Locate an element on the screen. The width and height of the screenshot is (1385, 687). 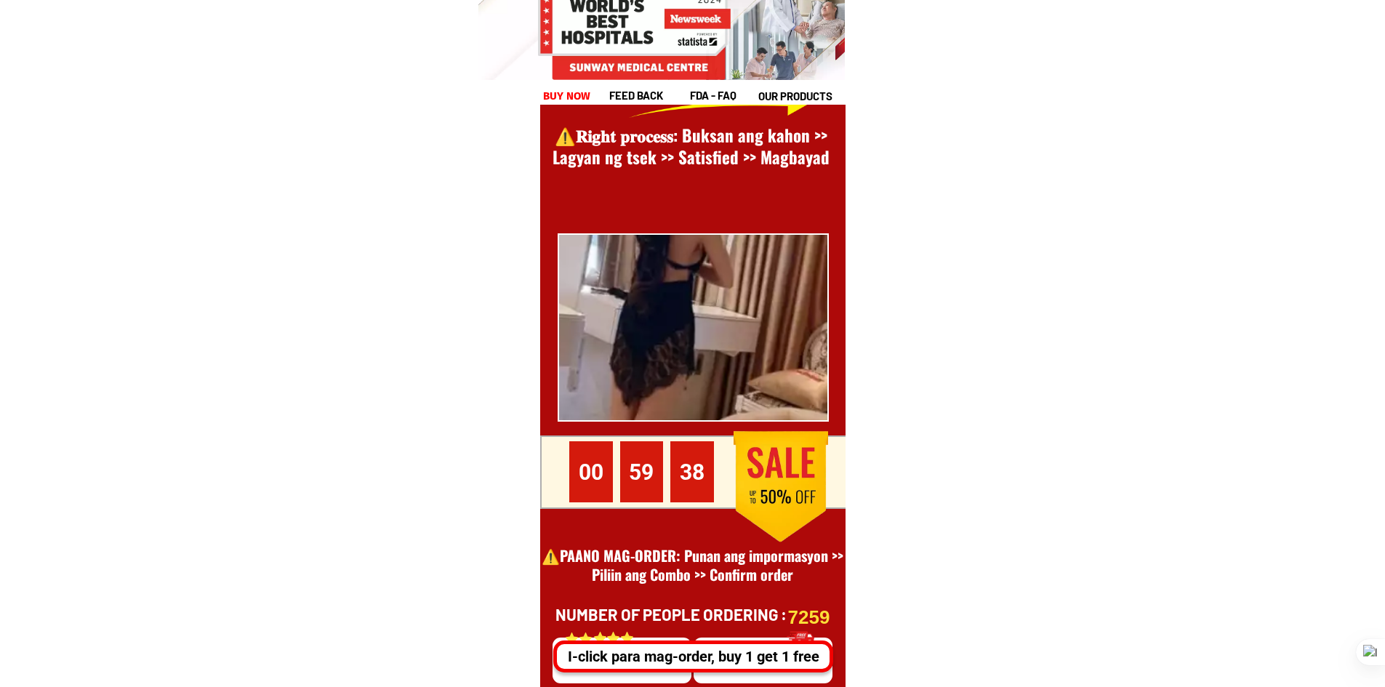
h1: ⚠️️𝐑𝐢𝐠𝐡𝐭 𝐩𝐫𝐨𝐜𝐞𝐬𝐬: Buksan ang kahon >> Lagyan ng tsek >> Satisfied >> Magbayad is located at coordinates (691, 147).